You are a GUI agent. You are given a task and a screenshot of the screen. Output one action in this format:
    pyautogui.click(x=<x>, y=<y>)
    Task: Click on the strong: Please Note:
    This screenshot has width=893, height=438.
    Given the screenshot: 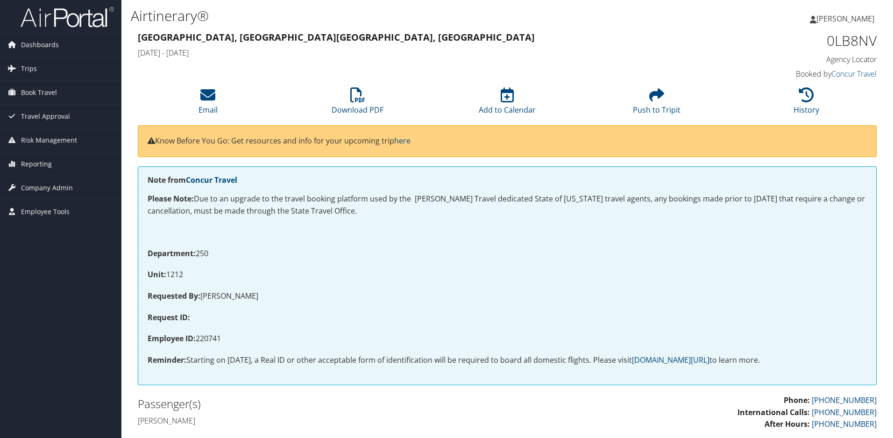 What is the action you would take?
    pyautogui.click(x=170, y=198)
    